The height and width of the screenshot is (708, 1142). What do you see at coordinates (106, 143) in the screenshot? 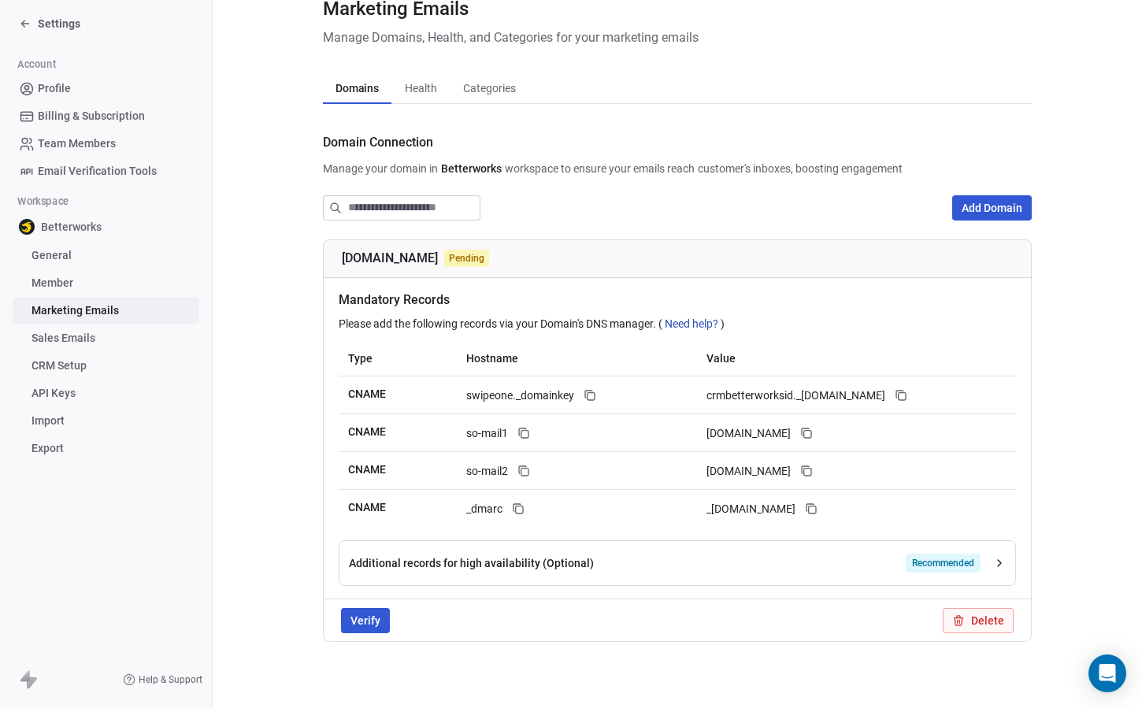
I see `a: Team Members` at bounding box center [106, 143].